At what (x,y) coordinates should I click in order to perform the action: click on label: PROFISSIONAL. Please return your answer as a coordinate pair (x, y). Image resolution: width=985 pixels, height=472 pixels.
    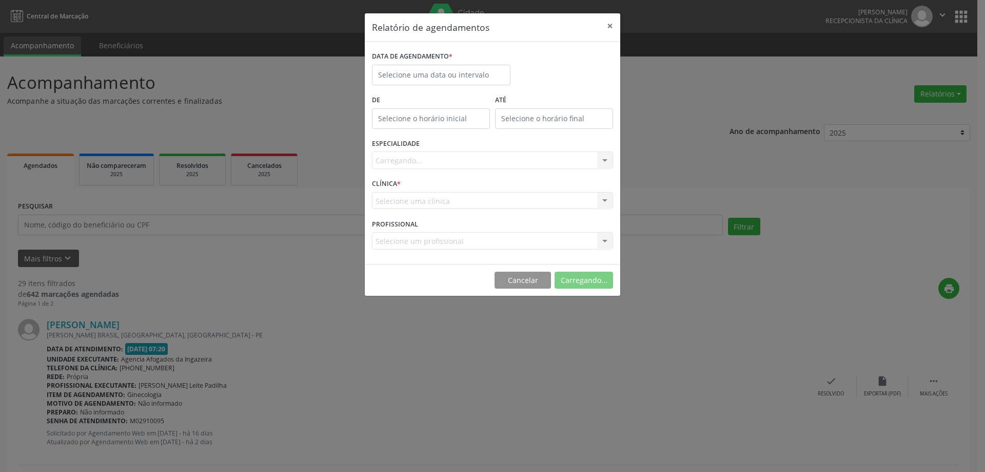
    Looking at the image, I should click on (395, 224).